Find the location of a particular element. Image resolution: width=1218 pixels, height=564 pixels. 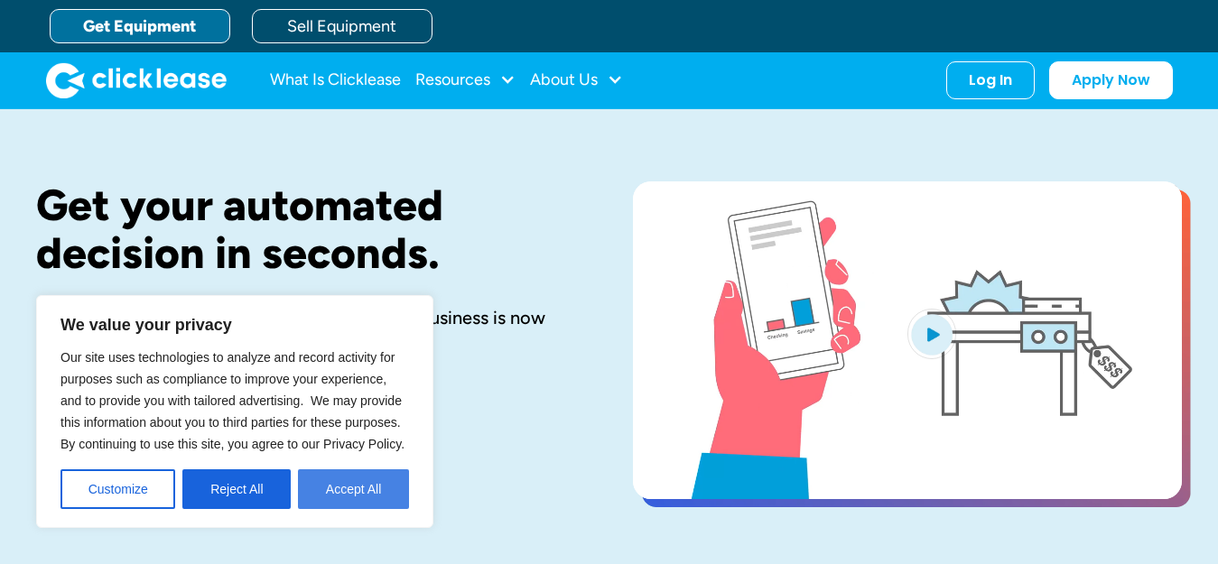

p: We value your privacy is located at coordinates (235, 325).